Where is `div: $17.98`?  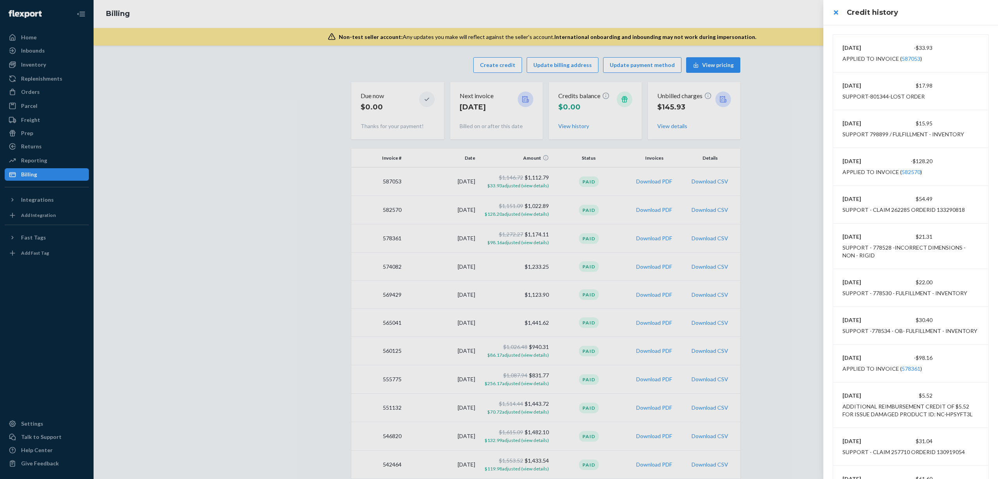 div: $17.98 is located at coordinates (910, 86).